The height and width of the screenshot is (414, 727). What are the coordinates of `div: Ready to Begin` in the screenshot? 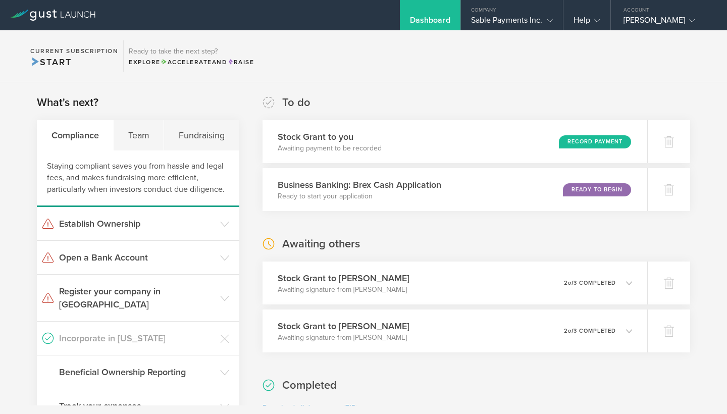 It's located at (597, 190).